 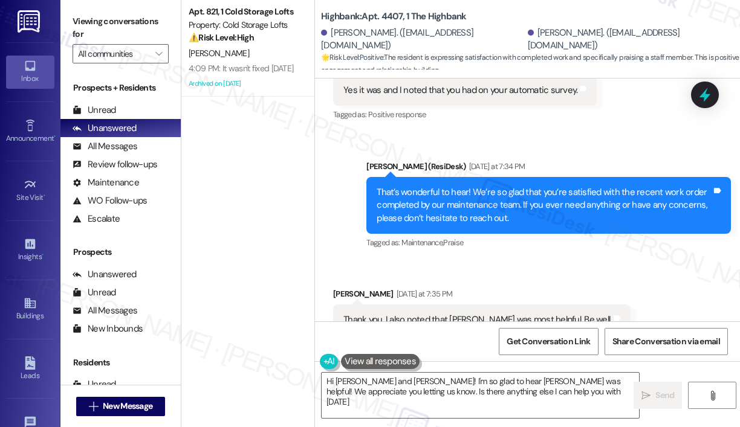 I want to click on span: Send, so click(x=664, y=395).